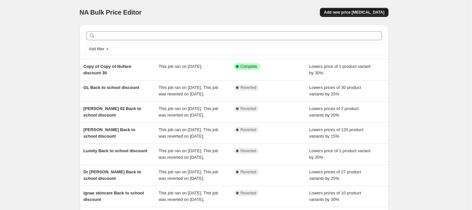 The height and width of the screenshot is (210, 472). Describe the element at coordinates (334, 112) in the screenshot. I see `span: Lowers prices of 2 product variants by 20%` at that location.